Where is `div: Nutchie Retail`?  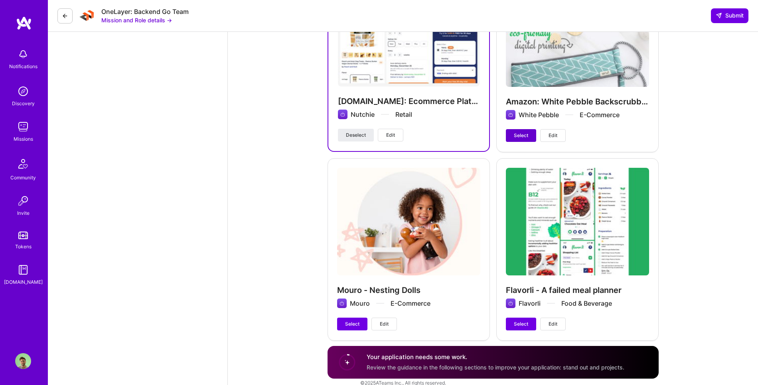
div: Nutchie Retail is located at coordinates (381, 114).